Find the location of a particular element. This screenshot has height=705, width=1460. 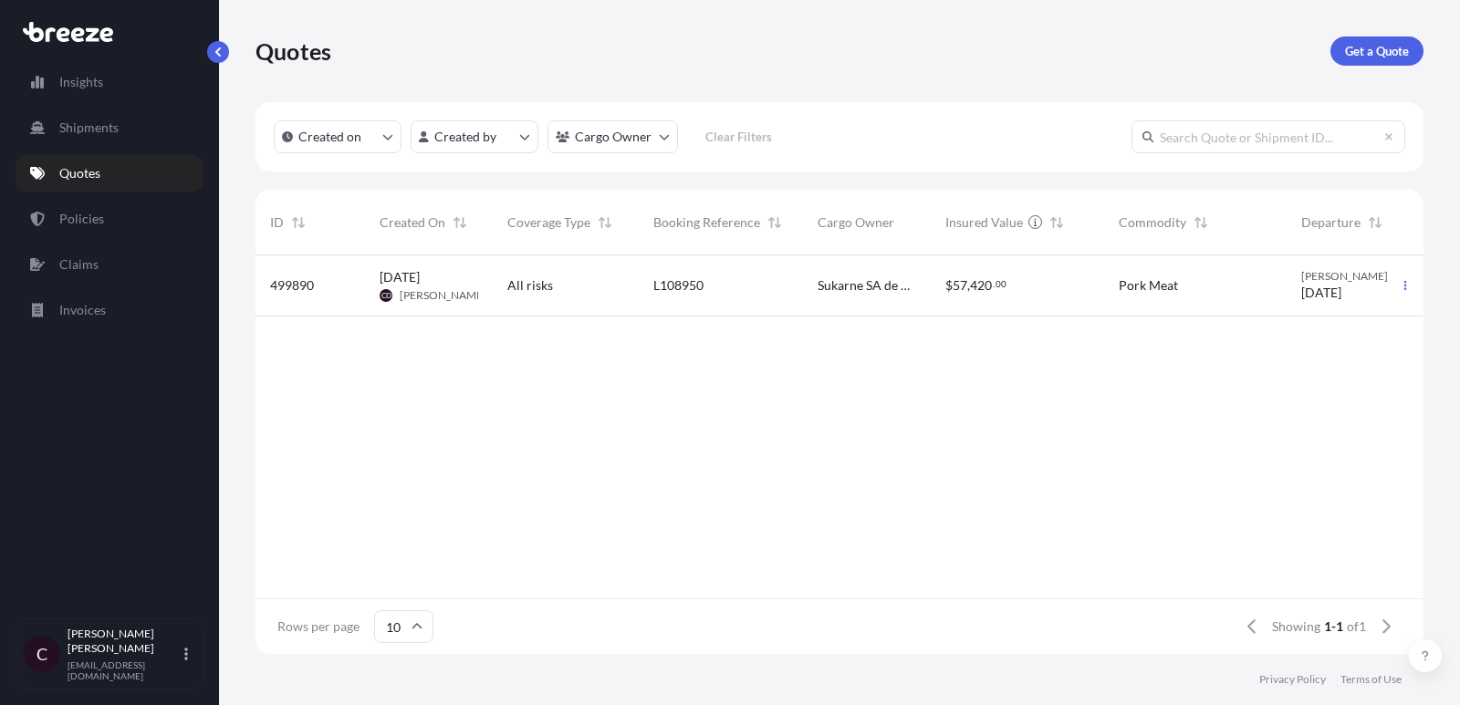

a: Privacy Policy is located at coordinates (1292, 680).